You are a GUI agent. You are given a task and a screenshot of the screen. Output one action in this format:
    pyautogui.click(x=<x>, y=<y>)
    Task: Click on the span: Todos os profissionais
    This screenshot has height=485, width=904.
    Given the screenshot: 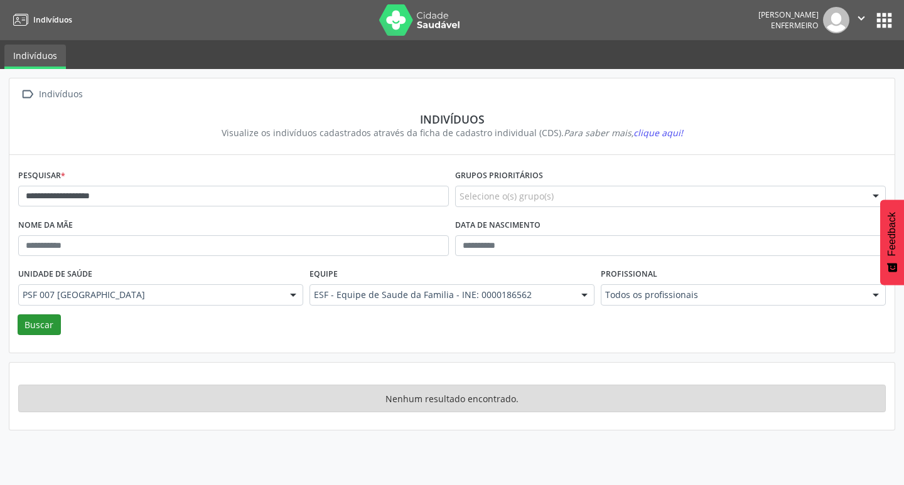 What is the action you would take?
    pyautogui.click(x=733, y=295)
    